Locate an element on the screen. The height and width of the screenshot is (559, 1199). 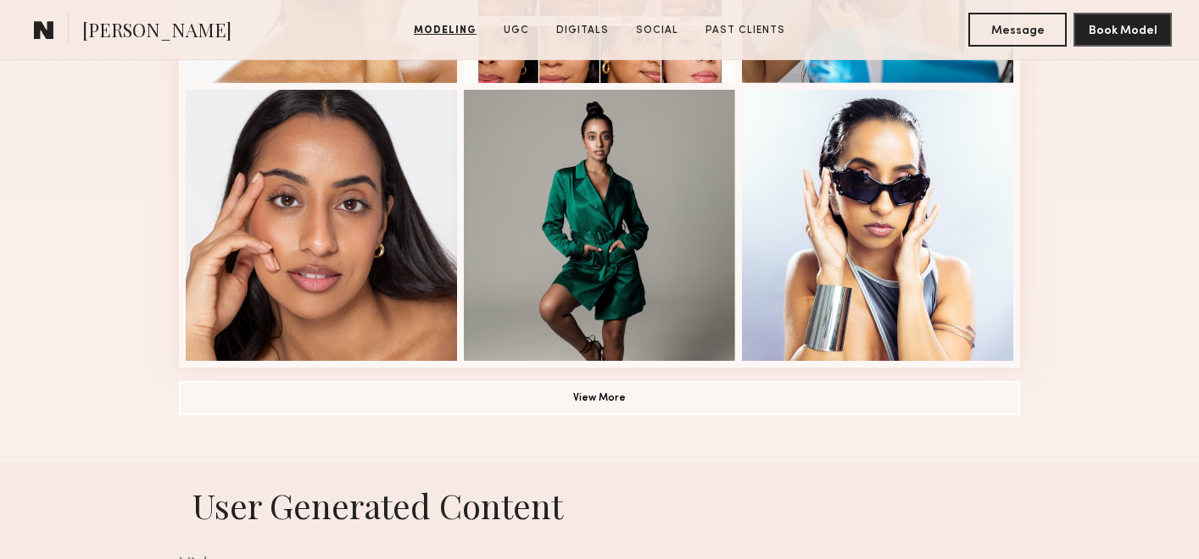
a: Book Model is located at coordinates (1122, 29).